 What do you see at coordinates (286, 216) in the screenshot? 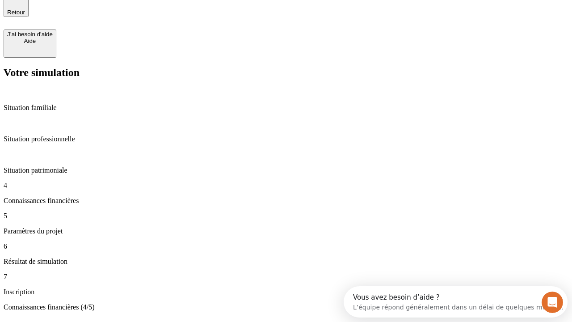
I see `p: 5` at bounding box center [286, 216].